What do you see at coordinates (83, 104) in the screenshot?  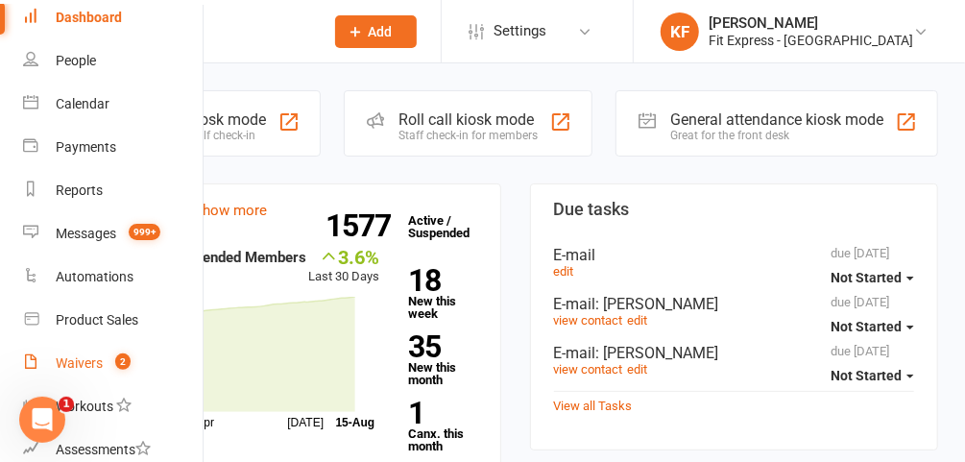 I see `div: Calendar` at bounding box center [83, 104].